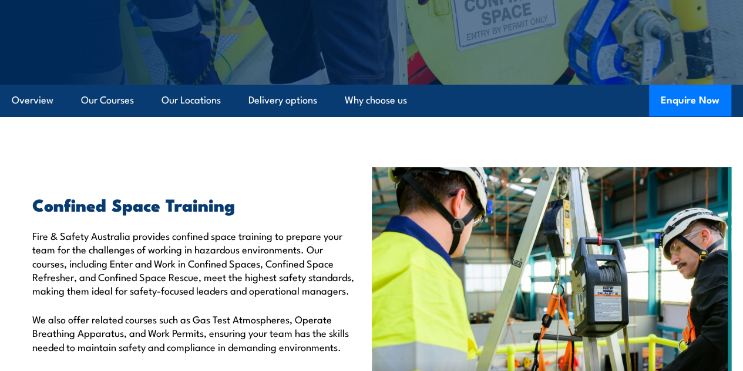  I want to click on a: Overview, so click(32, 100).